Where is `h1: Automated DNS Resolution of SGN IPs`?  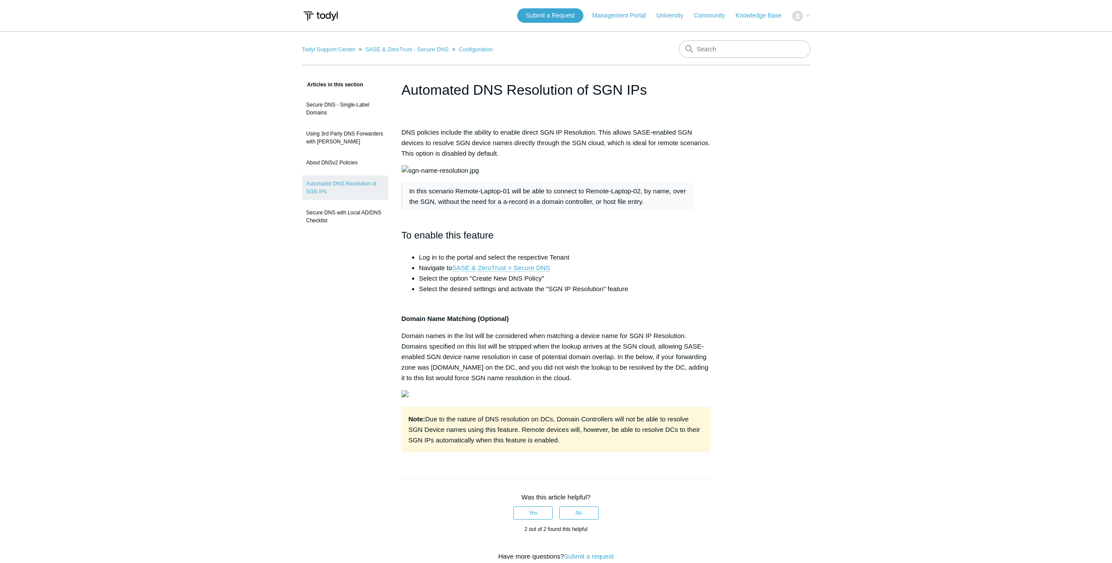 h1: Automated DNS Resolution of SGN IPs is located at coordinates (556, 90).